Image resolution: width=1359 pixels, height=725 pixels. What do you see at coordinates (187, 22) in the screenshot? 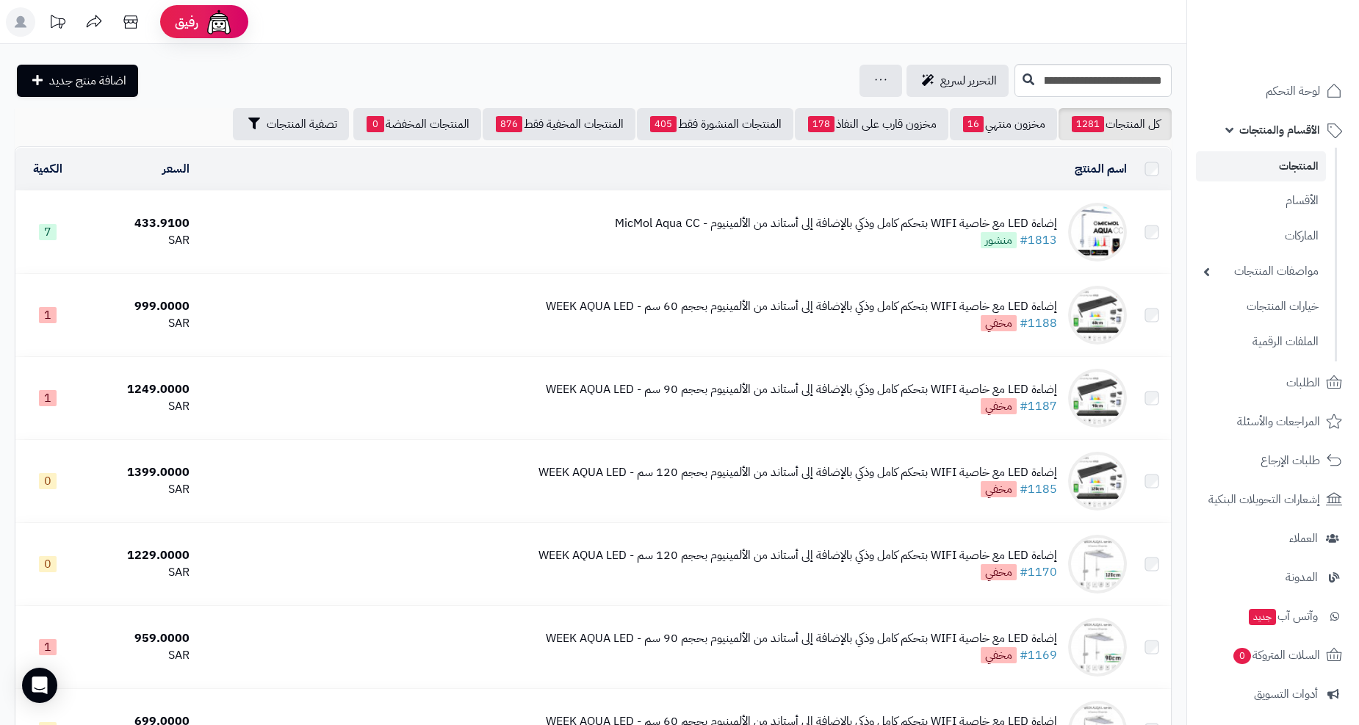
I see `span: رفيق` at bounding box center [187, 22].